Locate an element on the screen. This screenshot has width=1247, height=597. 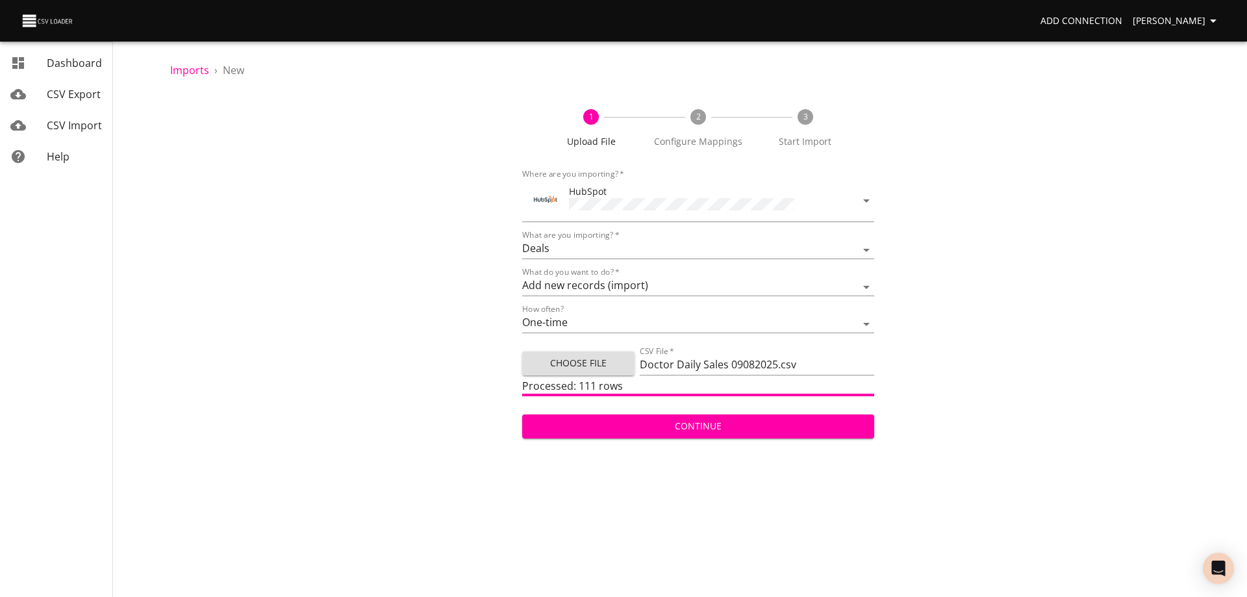
img: CSV Loader is located at coordinates (48, 21).